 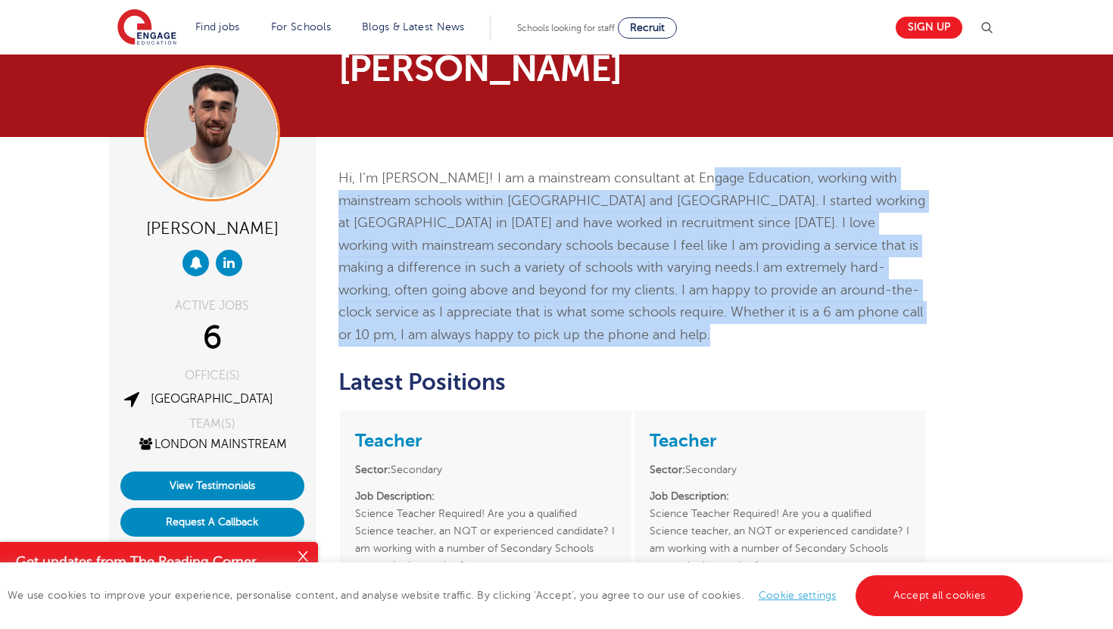 I want to click on div: TEAM(S), so click(x=212, y=424).